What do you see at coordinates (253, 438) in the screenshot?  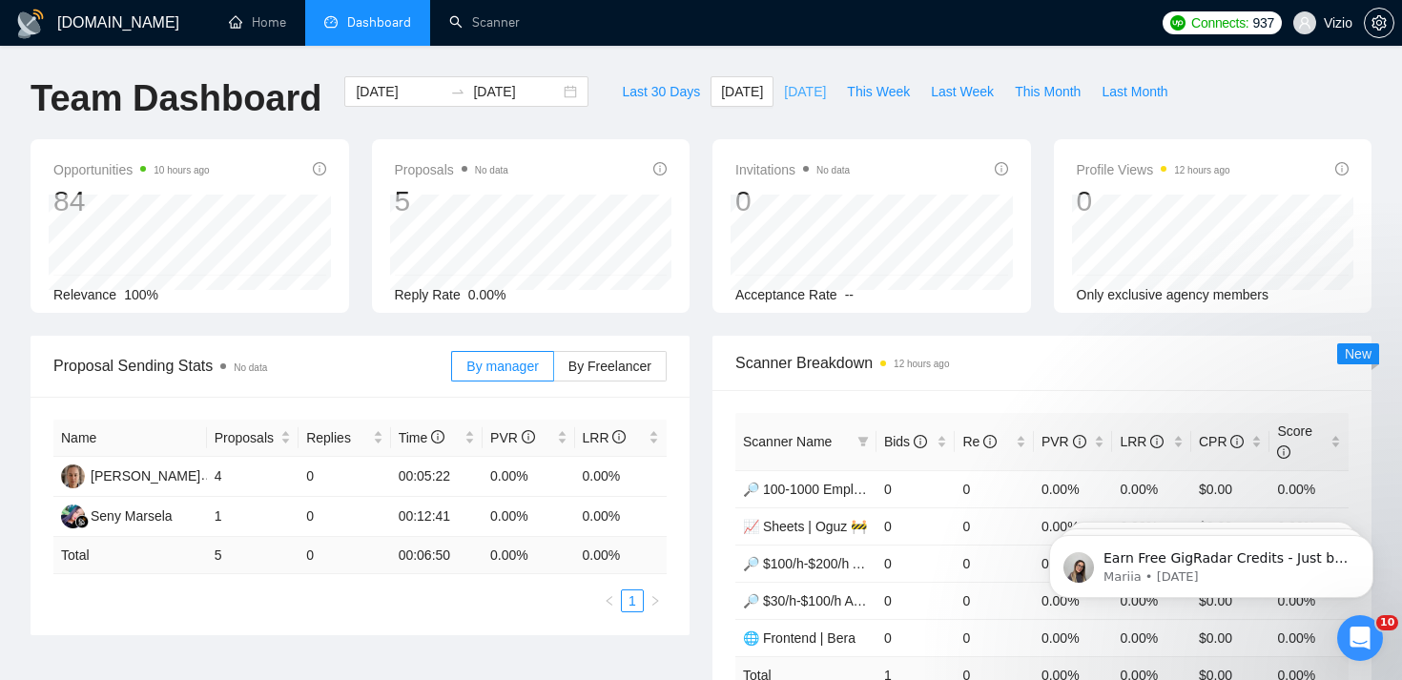 I see `th: Proposals` at bounding box center [253, 438].